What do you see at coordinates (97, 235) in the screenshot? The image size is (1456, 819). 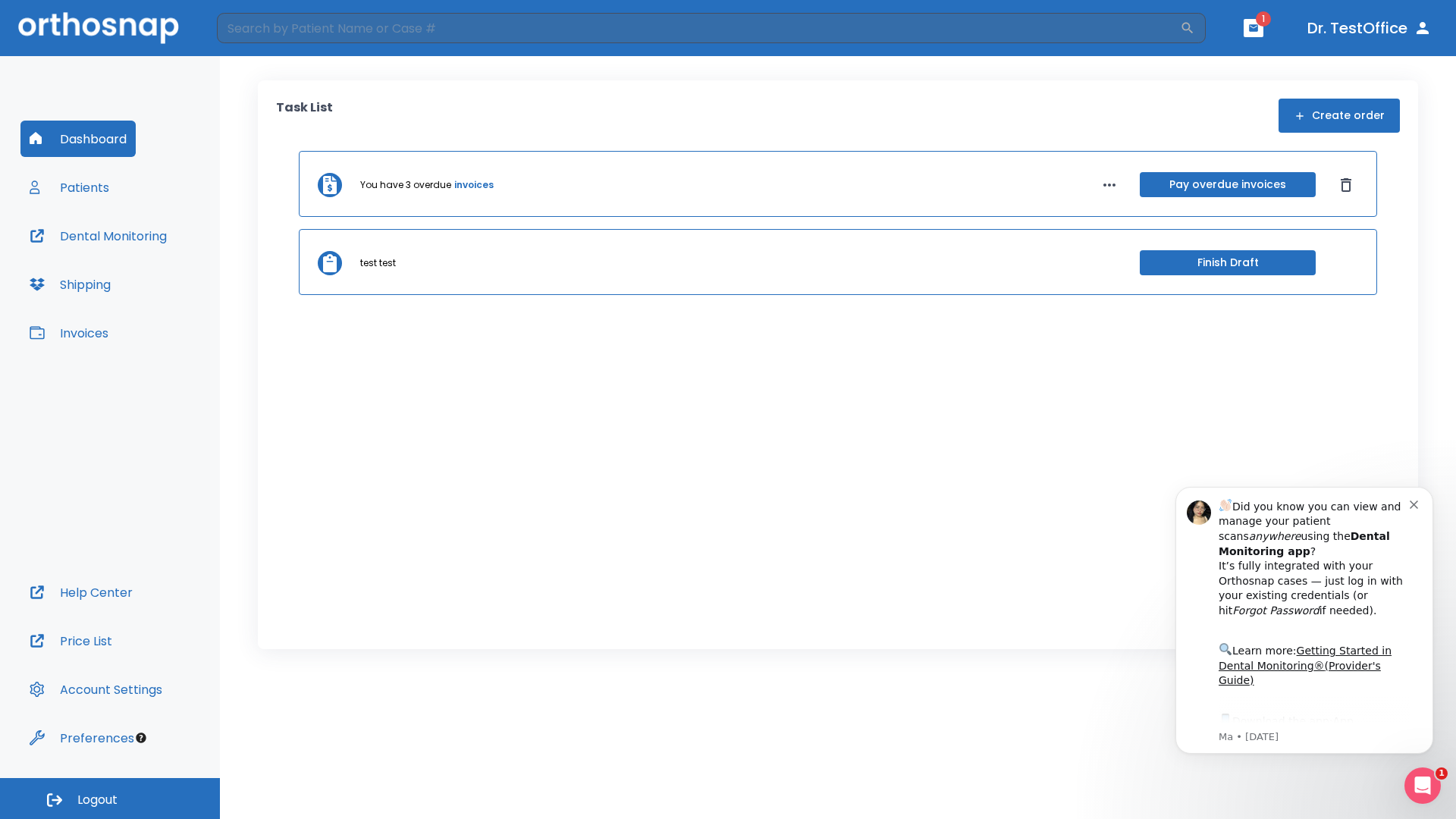 I see `button: Dental Monitoring` at bounding box center [97, 235].